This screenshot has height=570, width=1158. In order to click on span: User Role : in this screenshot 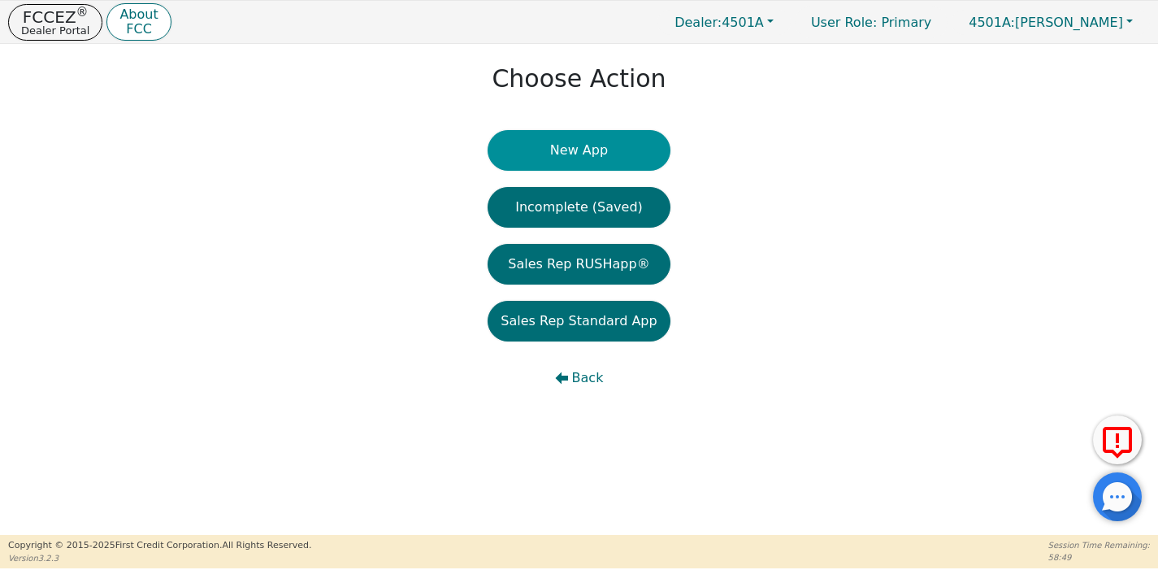, I will do `click(844, 22)`.